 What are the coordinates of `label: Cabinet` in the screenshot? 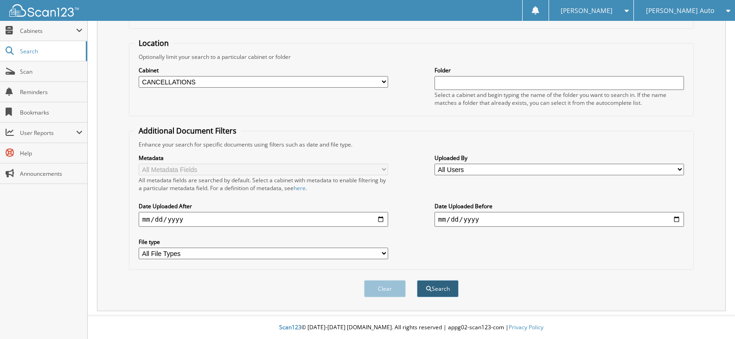 It's located at (263, 70).